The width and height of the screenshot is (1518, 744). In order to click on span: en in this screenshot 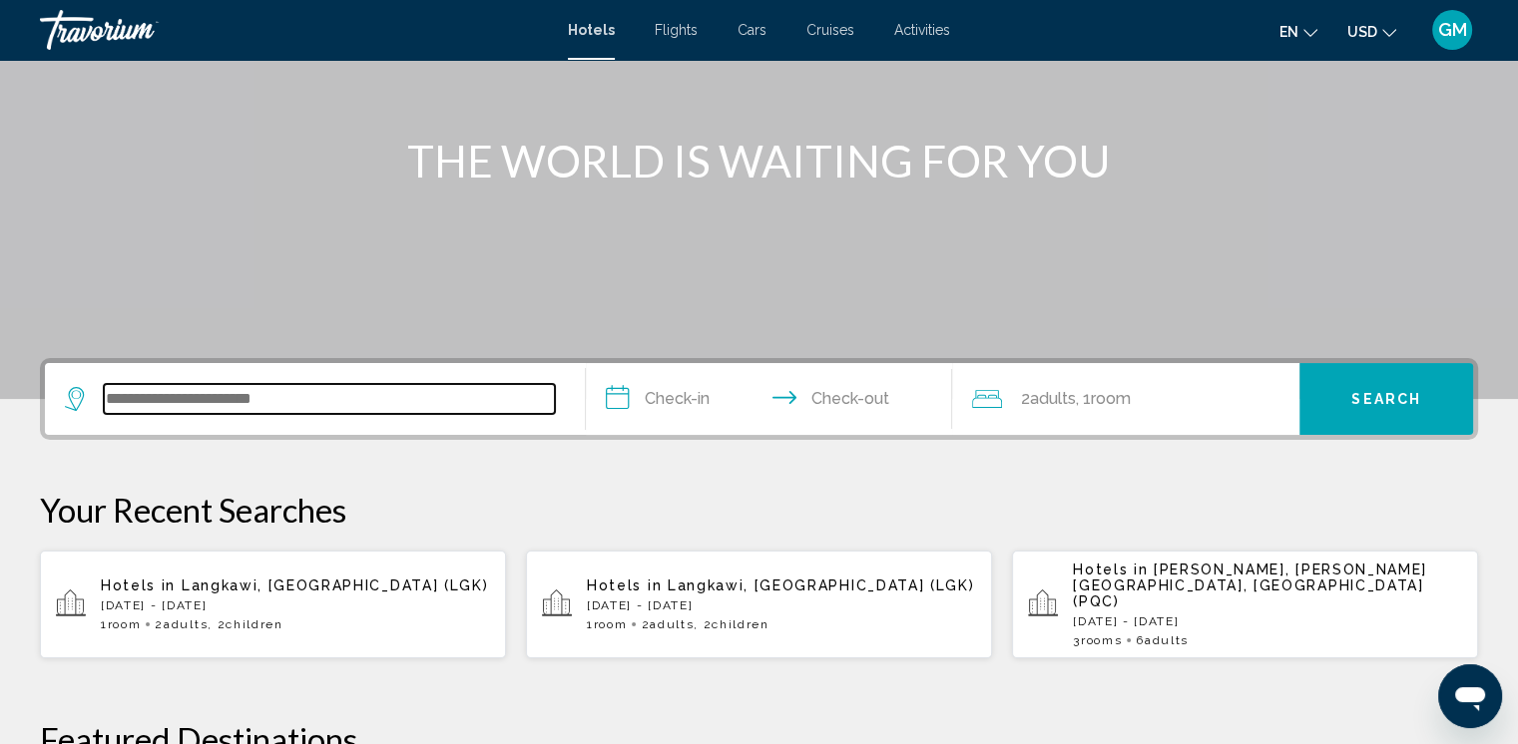, I will do `click(1288, 32)`.